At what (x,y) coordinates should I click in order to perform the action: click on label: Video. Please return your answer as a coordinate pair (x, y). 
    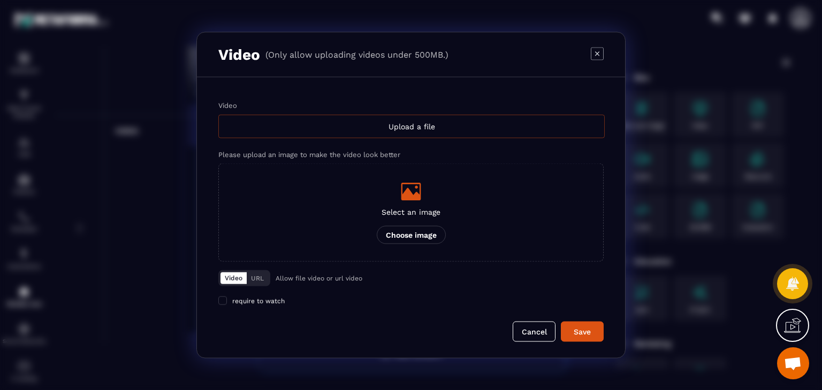
    Looking at the image, I should click on (227, 105).